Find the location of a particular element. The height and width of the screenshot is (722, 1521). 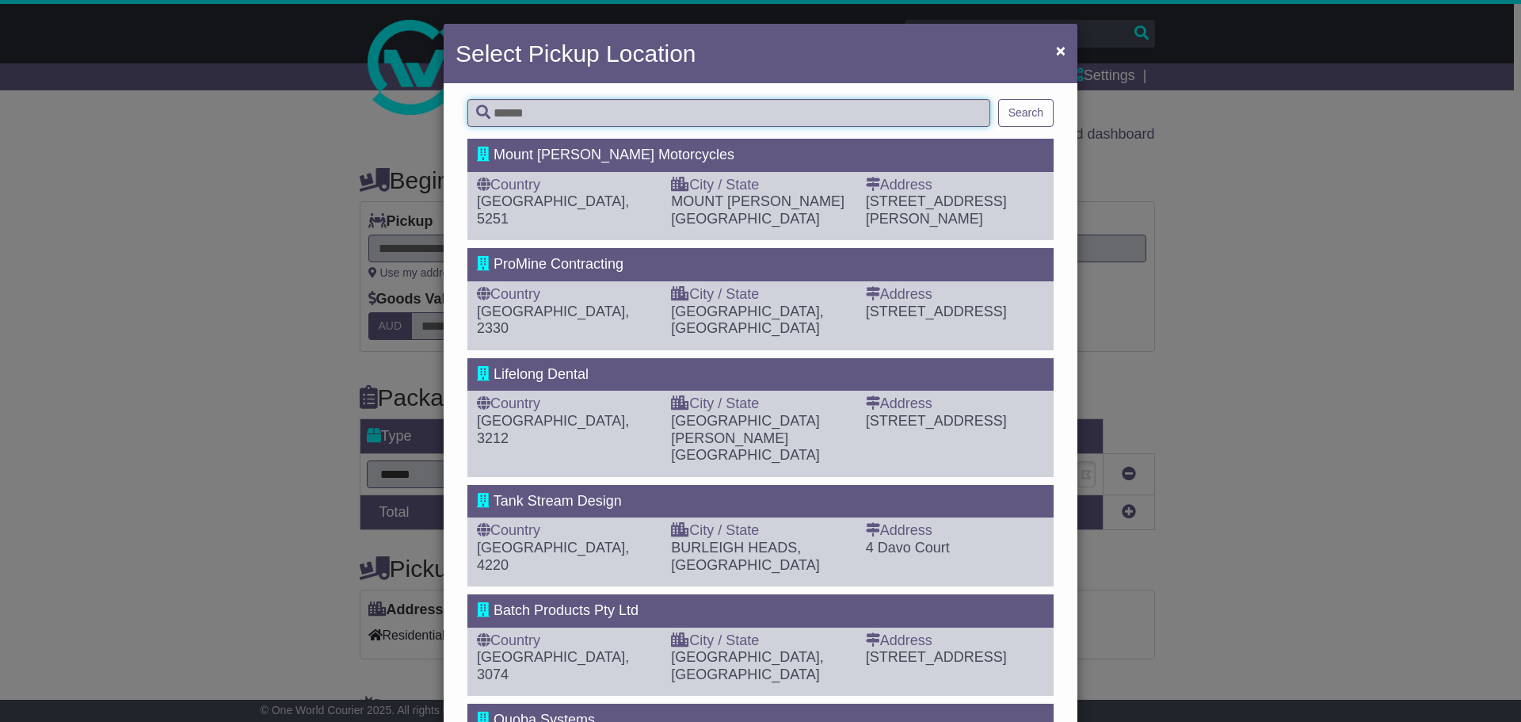

h4: Select Pickup Location is located at coordinates (576, 53).